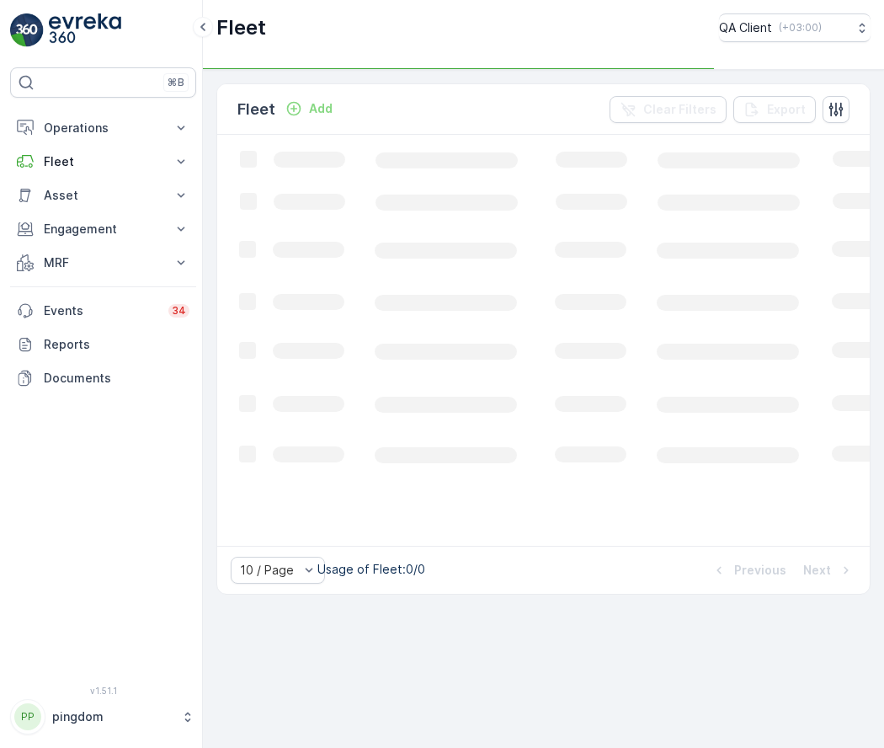 This screenshot has height=748, width=884. I want to click on span: v 1.51.1, so click(103, 691).